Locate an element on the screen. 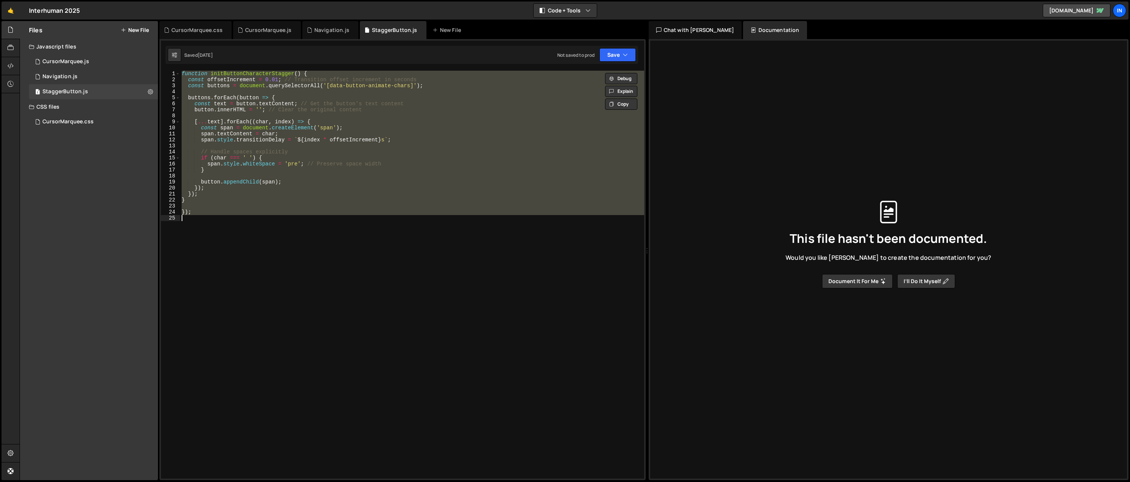  div: Not saved to prod is located at coordinates (576, 55).